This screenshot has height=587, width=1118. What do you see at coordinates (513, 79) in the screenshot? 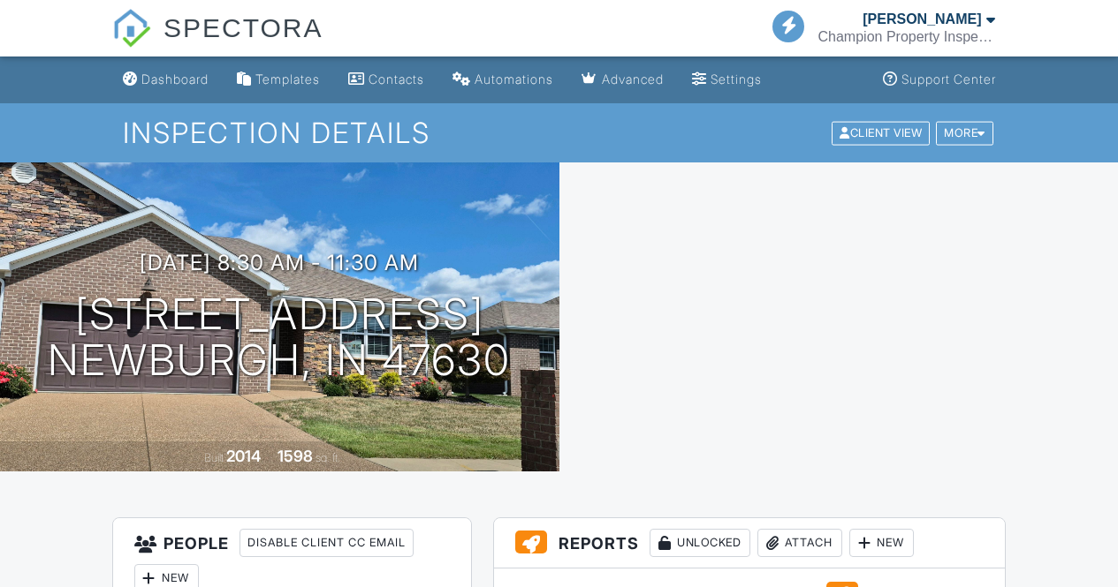
I see `div: Automations` at bounding box center [513, 79].